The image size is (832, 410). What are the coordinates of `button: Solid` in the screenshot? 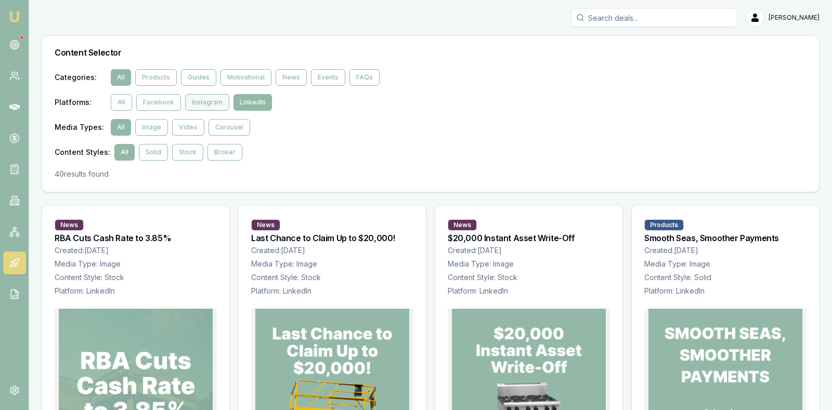 It's located at (153, 152).